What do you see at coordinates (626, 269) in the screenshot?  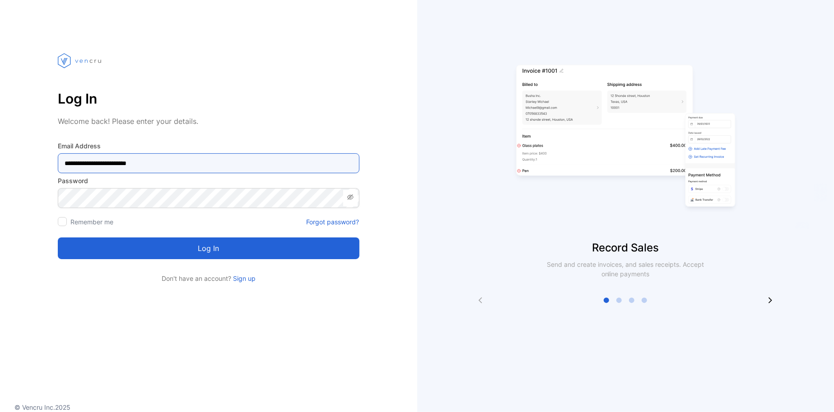 I see `p: Send and create invoices, and sales receipts. Accept online payments` at bounding box center [626, 269].